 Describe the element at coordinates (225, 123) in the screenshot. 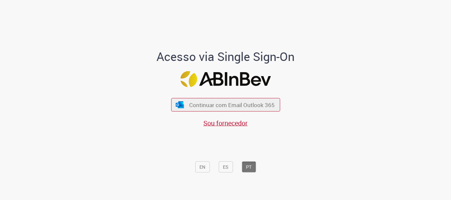

I see `span: Sou fornecedor` at that location.